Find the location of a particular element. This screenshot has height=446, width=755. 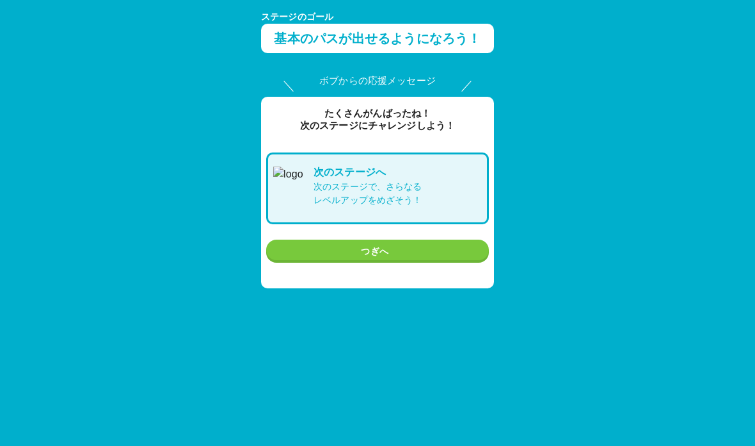

p: 基本のパスが出せるようになろう！ is located at coordinates (377, 38).